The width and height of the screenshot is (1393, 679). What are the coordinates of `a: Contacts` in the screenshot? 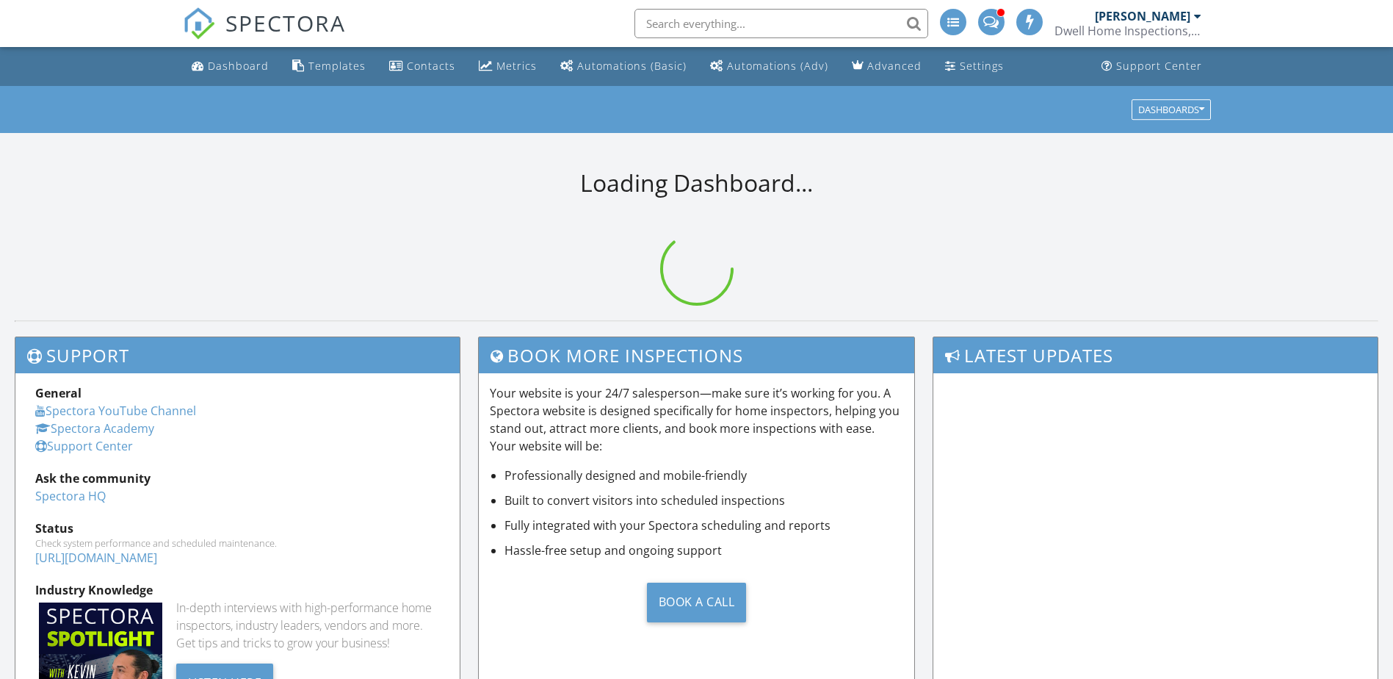 It's located at (422, 66).